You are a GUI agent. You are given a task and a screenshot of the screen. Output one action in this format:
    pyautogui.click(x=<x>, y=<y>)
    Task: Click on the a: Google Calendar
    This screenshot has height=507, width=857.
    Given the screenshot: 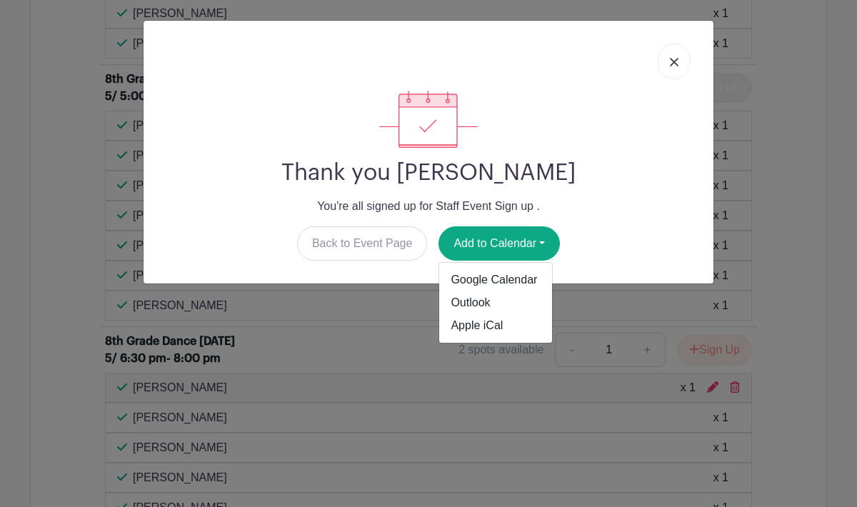 What is the action you would take?
    pyautogui.click(x=496, y=280)
    